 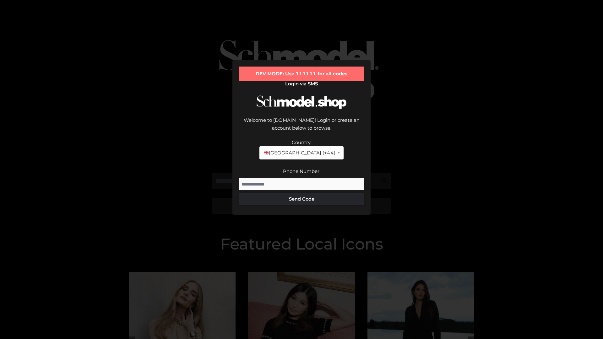 What do you see at coordinates (302, 102) in the screenshot?
I see `img: Schmodel Logo` at bounding box center [302, 102].